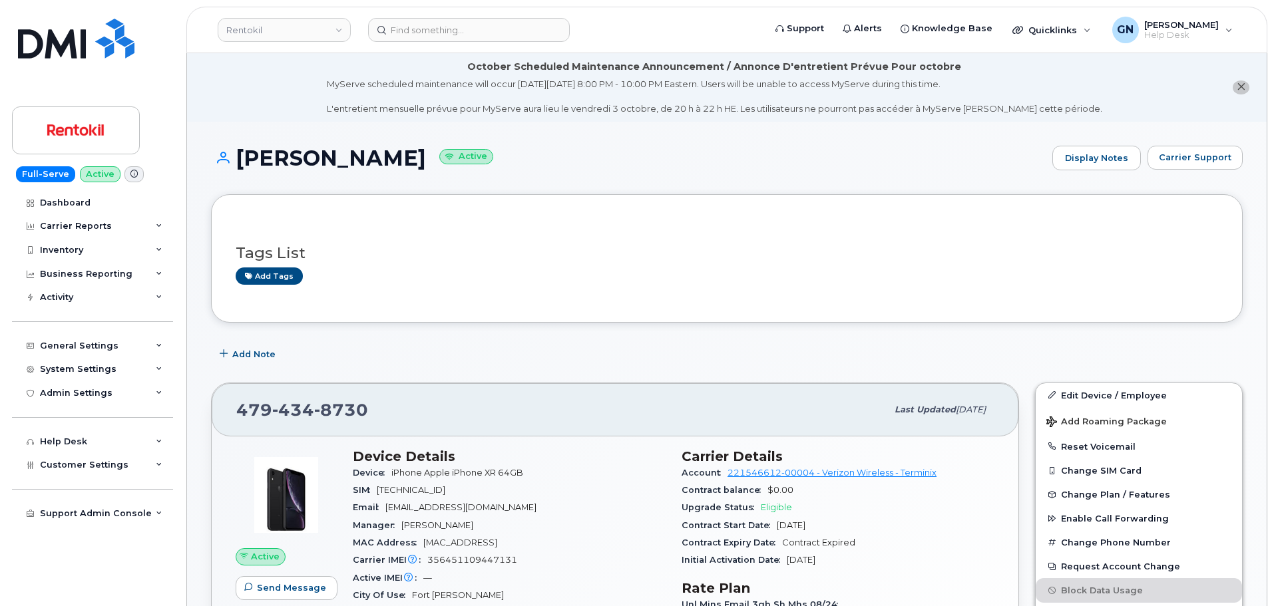 This screenshot has width=1274, height=606. What do you see at coordinates (293, 410) in the screenshot?
I see `span: 434` at bounding box center [293, 410].